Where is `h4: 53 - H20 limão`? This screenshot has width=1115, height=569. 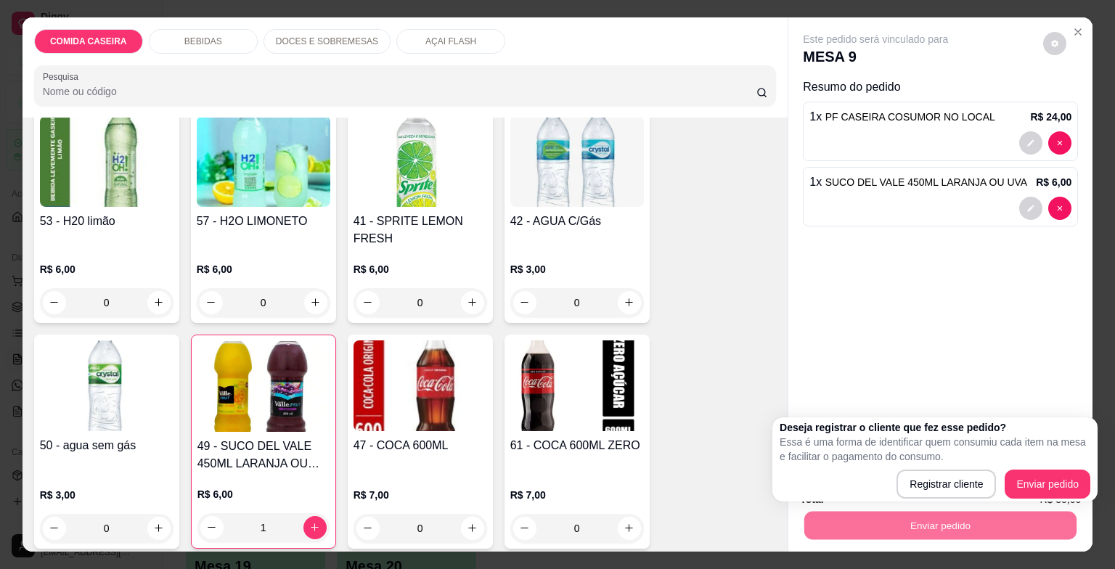
h4: 53 - H20 limão is located at coordinates (107, 221).